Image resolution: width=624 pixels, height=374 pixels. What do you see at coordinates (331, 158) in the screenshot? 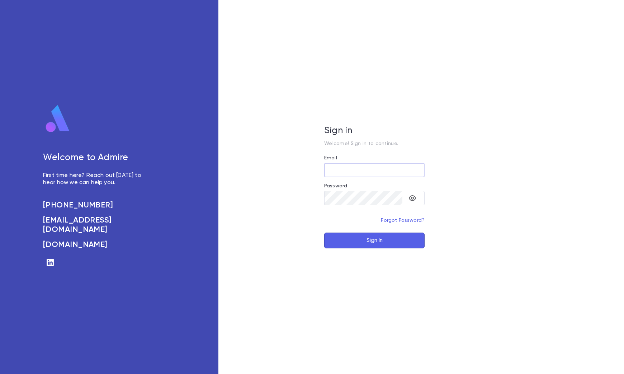
I see `label: Email` at bounding box center [331, 158].